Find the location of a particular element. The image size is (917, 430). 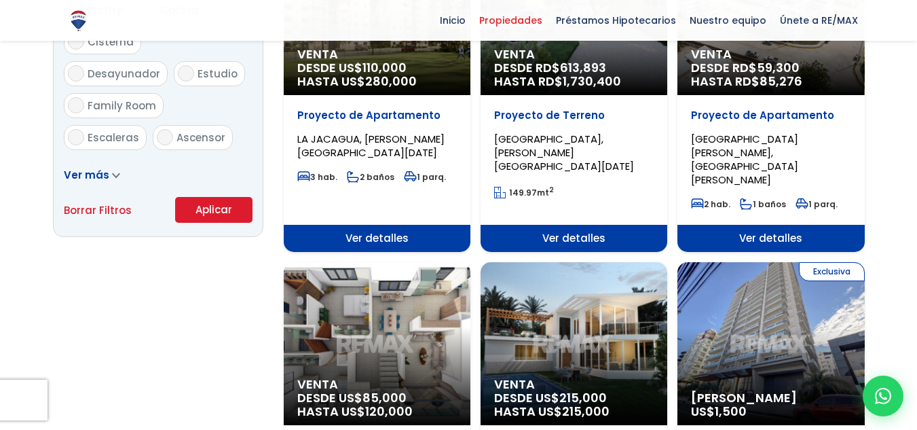

span: Escaleras is located at coordinates (113, 137).